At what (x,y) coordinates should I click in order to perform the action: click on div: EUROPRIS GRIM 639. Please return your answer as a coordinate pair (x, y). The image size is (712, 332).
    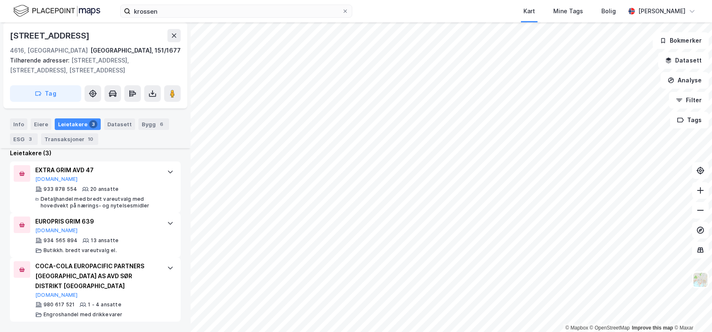
    Looking at the image, I should click on (97, 222).